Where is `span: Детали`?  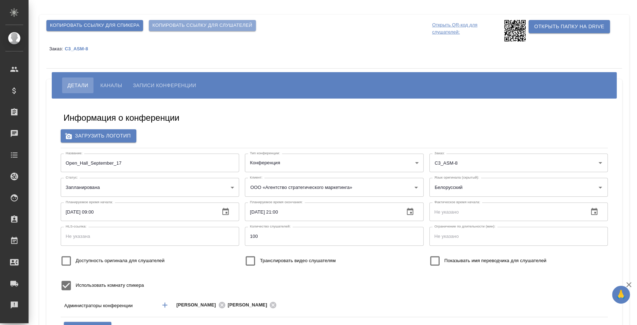 span: Детали is located at coordinates (78, 85).